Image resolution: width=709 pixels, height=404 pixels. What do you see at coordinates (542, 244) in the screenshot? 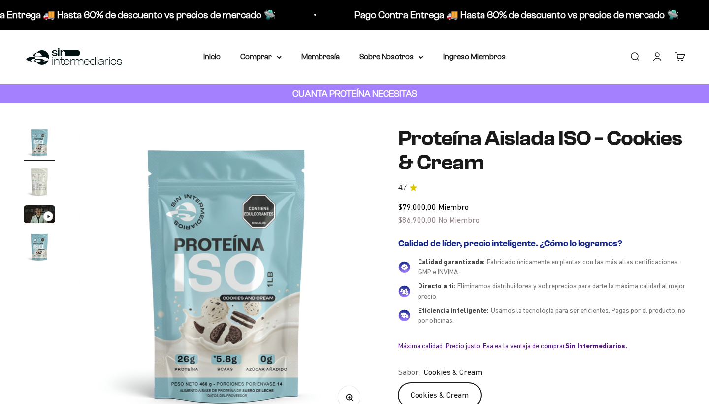
I see `h2: Calidad de líder, precio inteligente. ¿Cómo lo logramos?` at bounding box center [542, 244].